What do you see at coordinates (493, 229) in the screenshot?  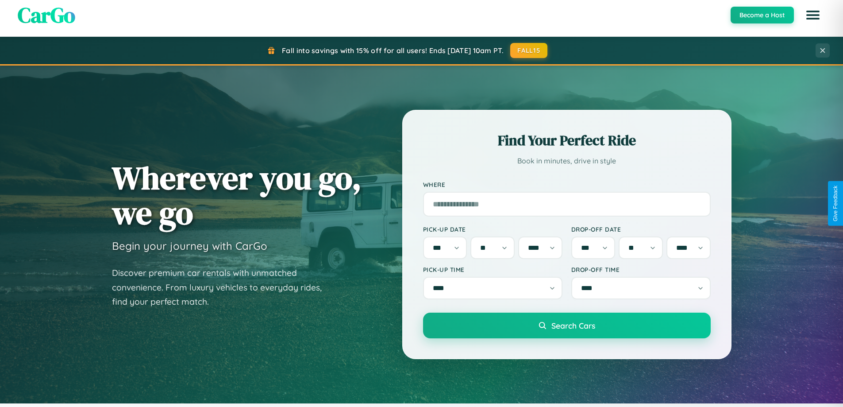 I see `label: Pick-up Date` at bounding box center [493, 229].